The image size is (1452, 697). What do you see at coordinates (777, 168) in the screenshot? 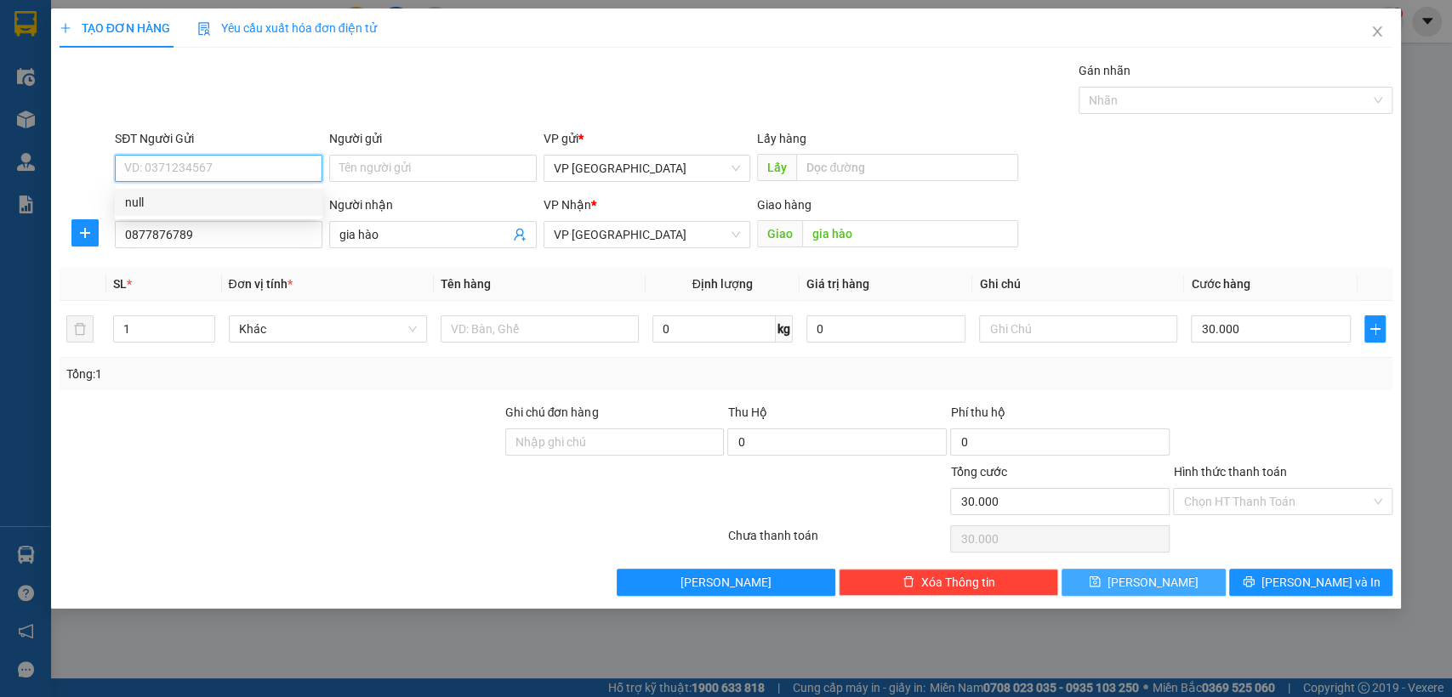
I see `span: Lấy` at bounding box center [777, 168].